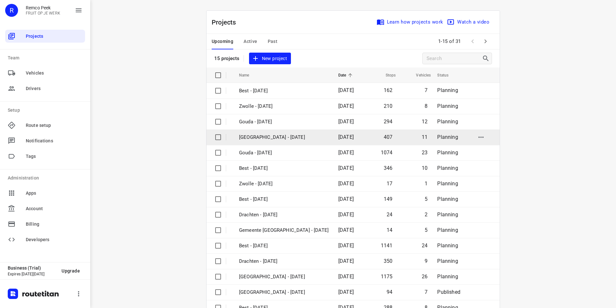 The width and height of the screenshot is (616, 308). Describe the element at coordinates (45, 125) in the screenshot. I see `div: Route setup` at that location.